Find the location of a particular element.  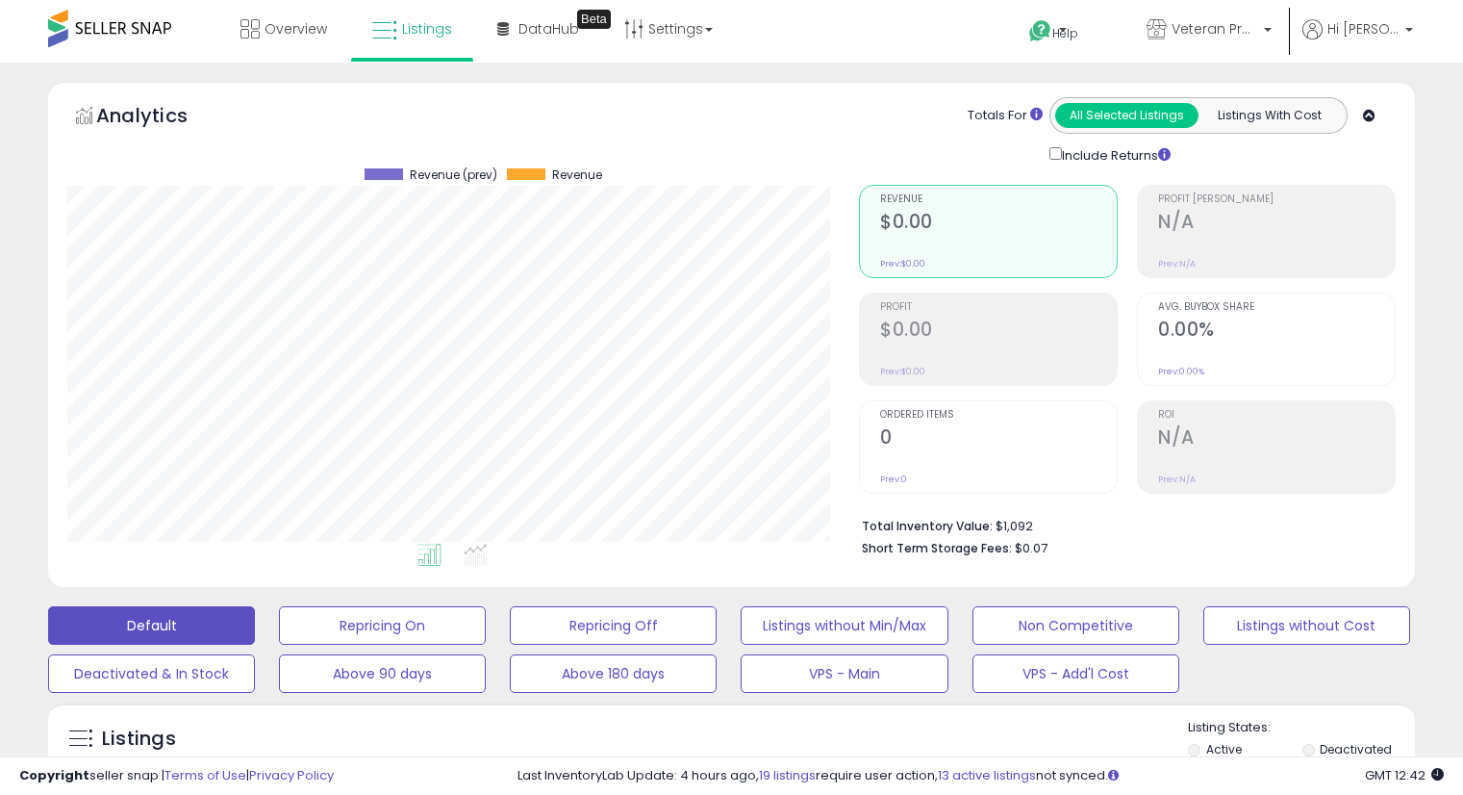

h5: Analytics is located at coordinates (161, 117).